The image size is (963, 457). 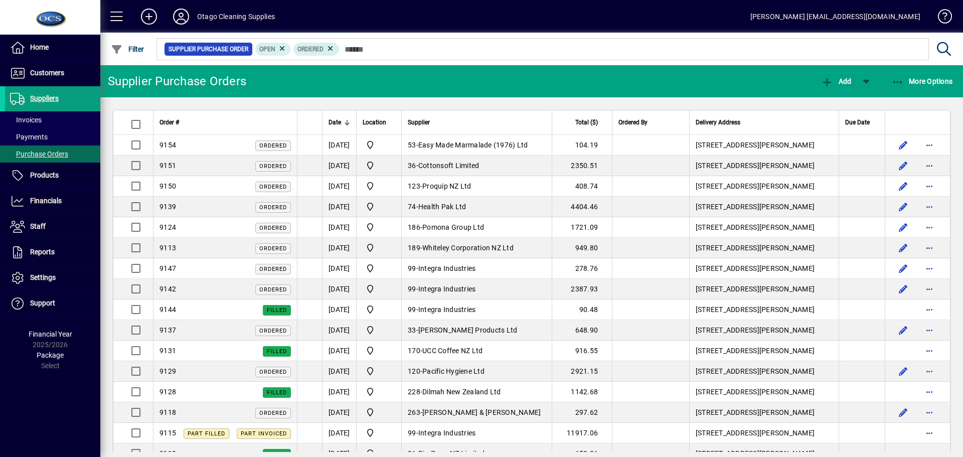 What do you see at coordinates (582, 207) in the screenshot?
I see `td: 4404.46` at bounding box center [582, 207].